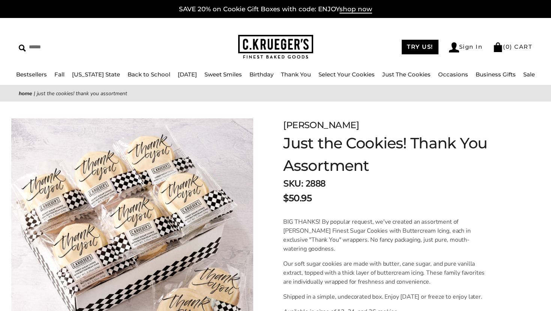 This screenshot has width=551, height=311. What do you see at coordinates (22, 48) in the screenshot?
I see `img: Search` at bounding box center [22, 48].